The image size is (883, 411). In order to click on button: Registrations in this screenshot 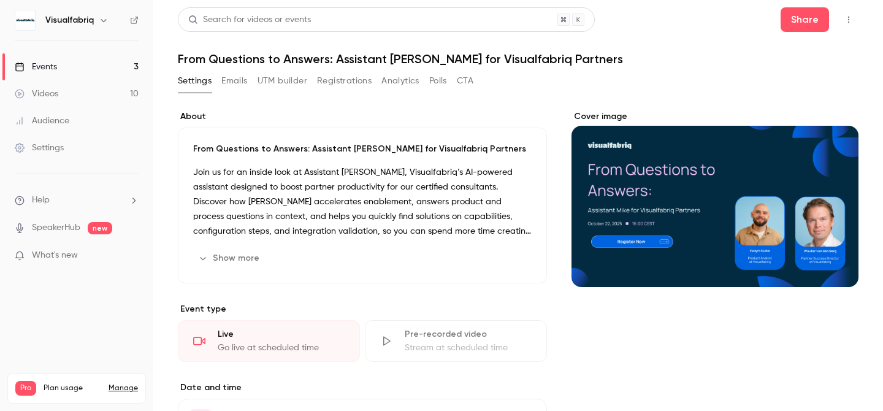, I will do `click(344, 81)`.